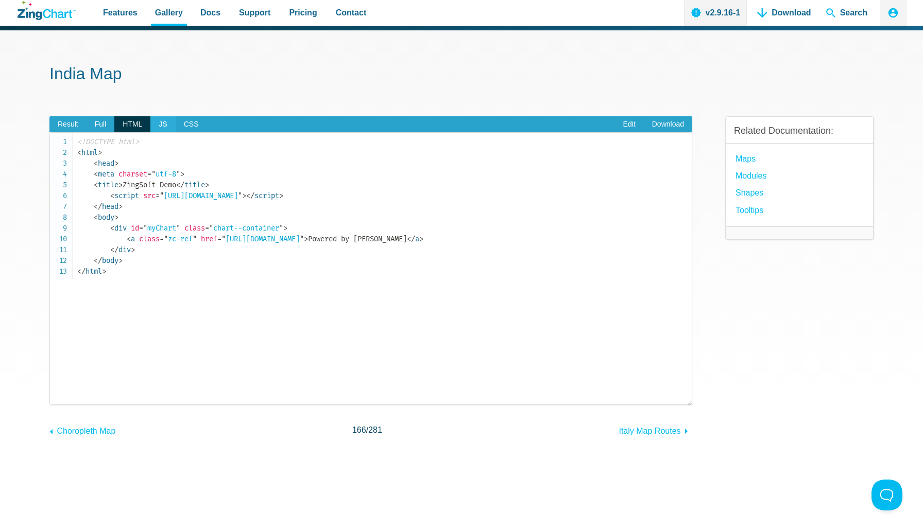 This screenshot has height=531, width=923. I want to click on span: meta, so click(104, 174).